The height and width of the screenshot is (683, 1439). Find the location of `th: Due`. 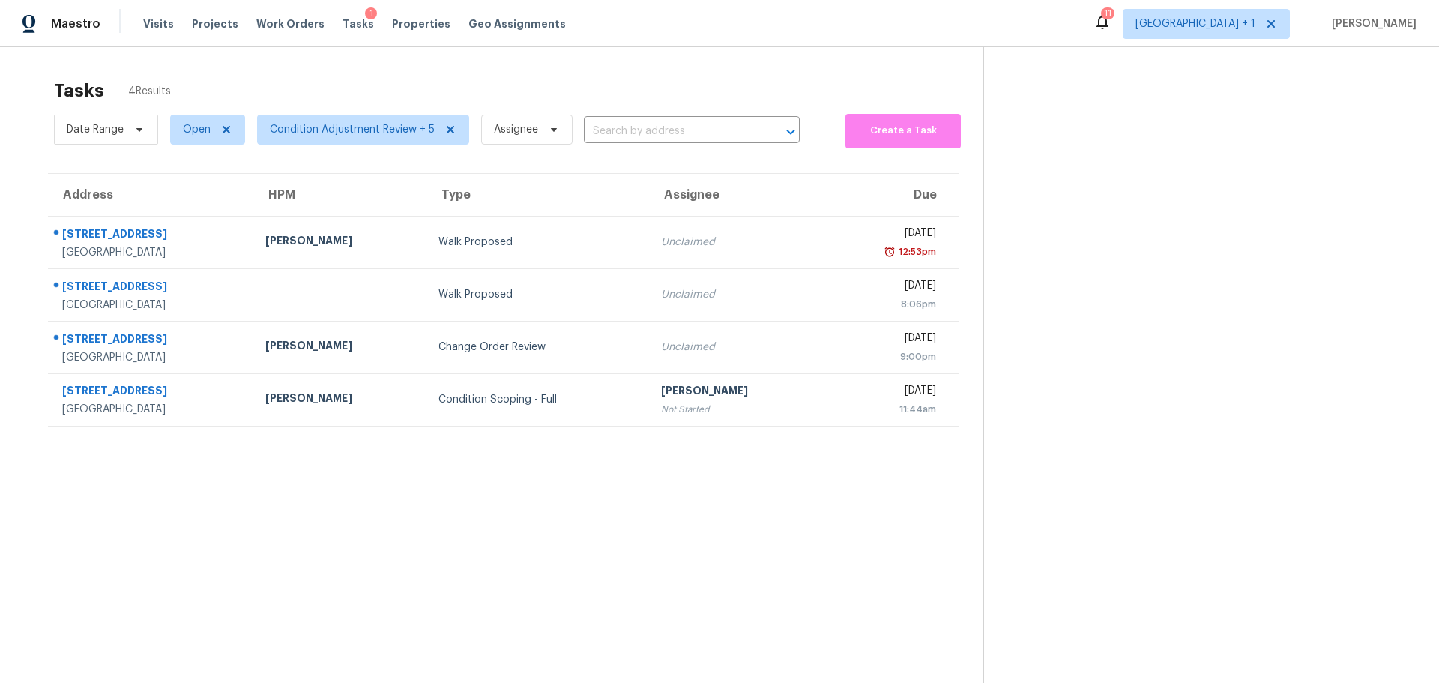

th: Due is located at coordinates (890, 195).